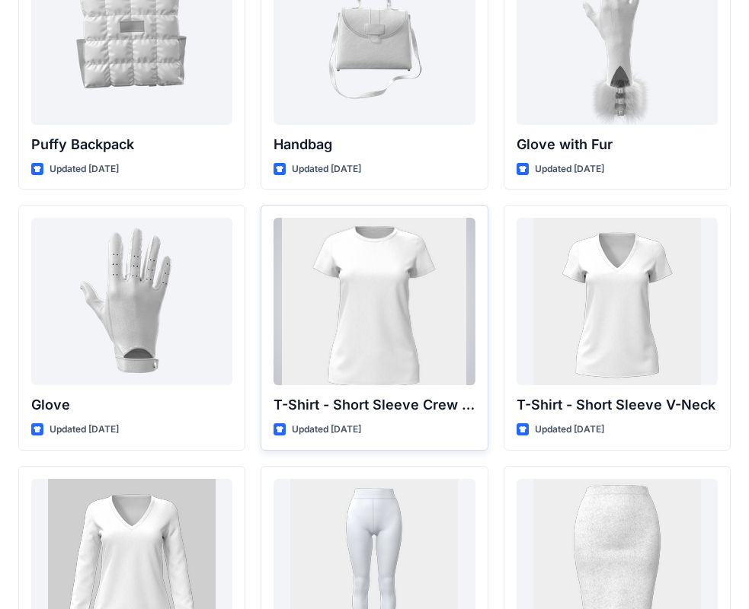 Image resolution: width=749 pixels, height=609 pixels. I want to click on p: T-Shirt - Short Sleeve Crew Neck, so click(374, 405).